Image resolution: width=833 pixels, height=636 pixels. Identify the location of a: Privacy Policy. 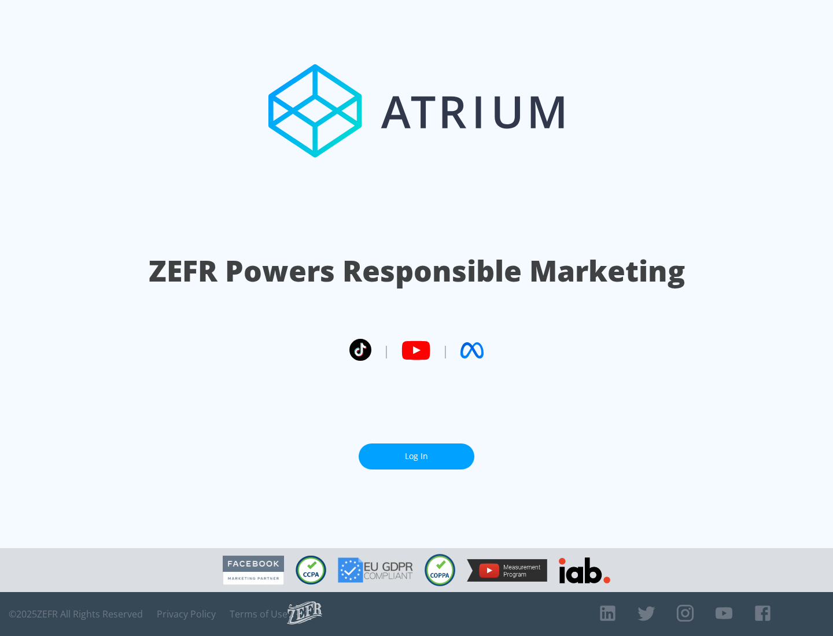
(186, 614).